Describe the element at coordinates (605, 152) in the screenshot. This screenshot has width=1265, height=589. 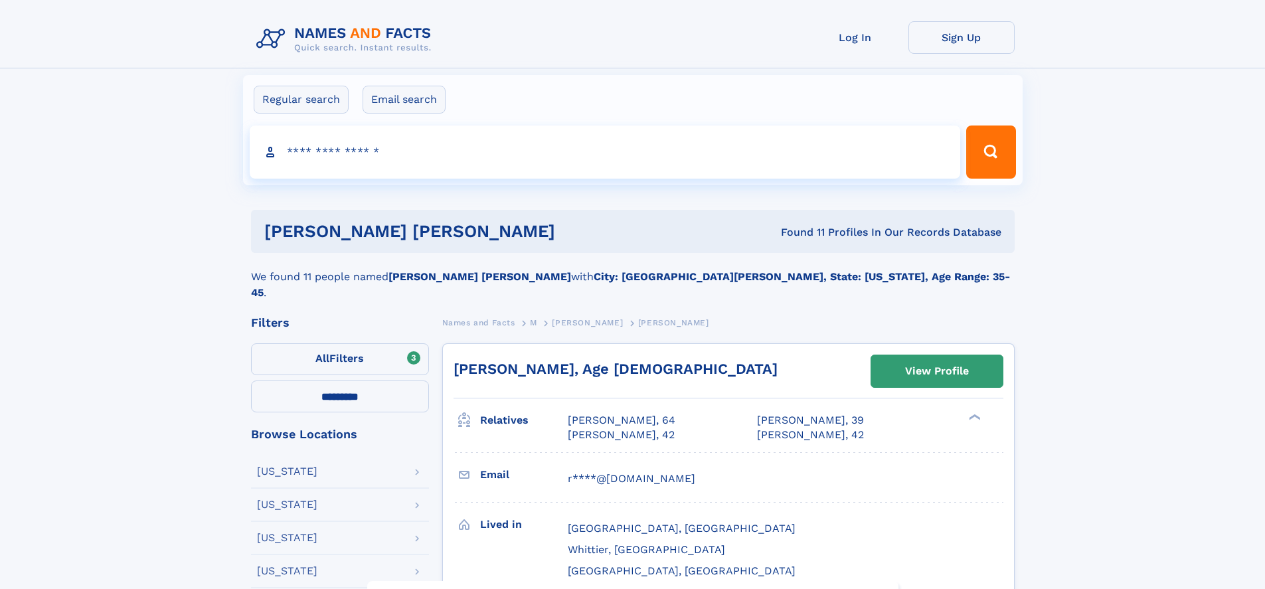
I see `input: search input` at that location.